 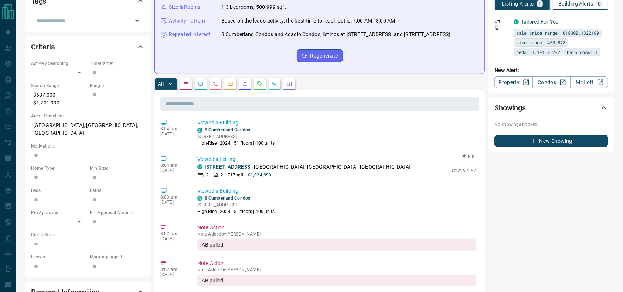 What do you see at coordinates (551, 124) in the screenshot?
I see `p: No showings booked` at bounding box center [551, 124].